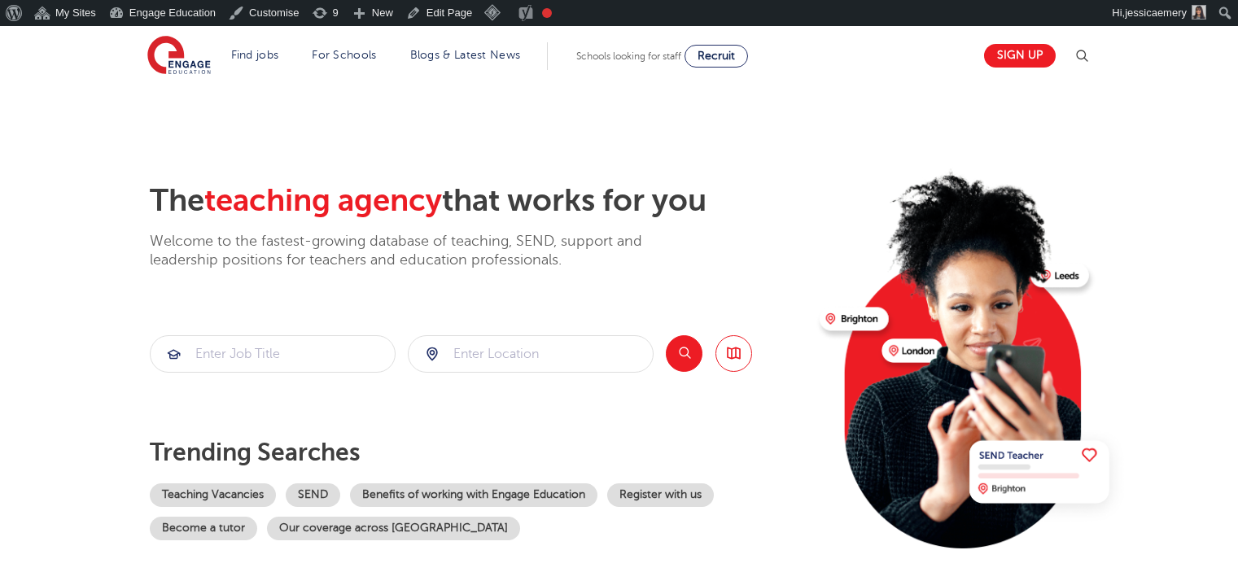 The height and width of the screenshot is (572, 1238). Describe the element at coordinates (660, 495) in the screenshot. I see `a: Register with us` at that location.